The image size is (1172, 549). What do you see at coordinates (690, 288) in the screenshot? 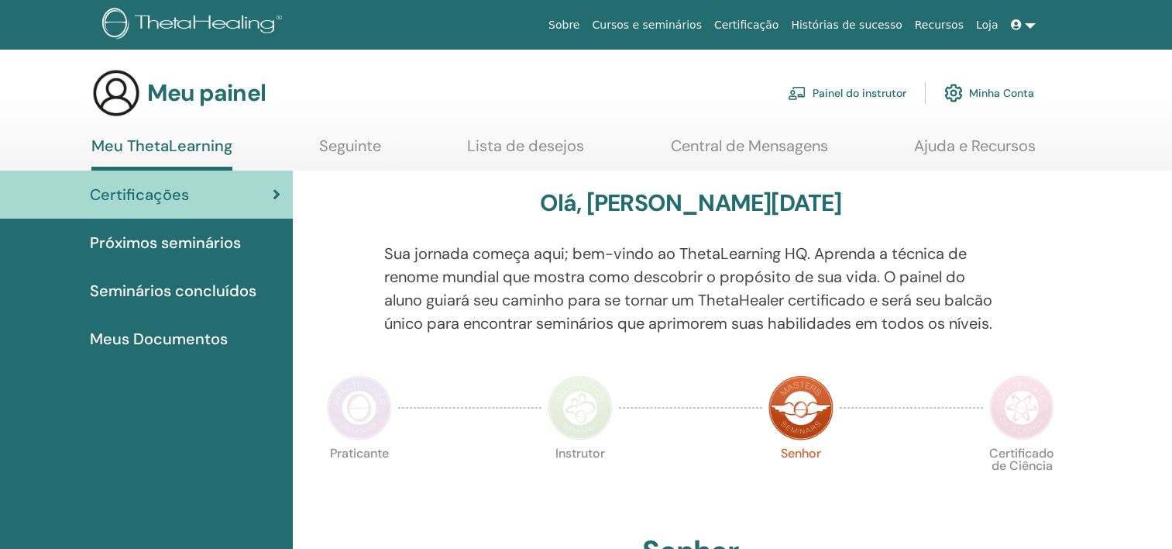
I see `p: Sua jornada começa aqui; bem-vindo ao ThetaLearning HQ. Aprenda a técnica de renome mundial que m...` at bounding box center [690, 288].